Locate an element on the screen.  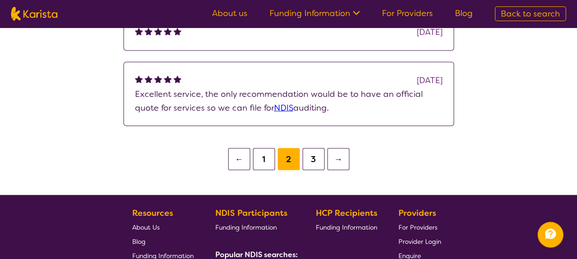
a: Back to search is located at coordinates (530, 14).